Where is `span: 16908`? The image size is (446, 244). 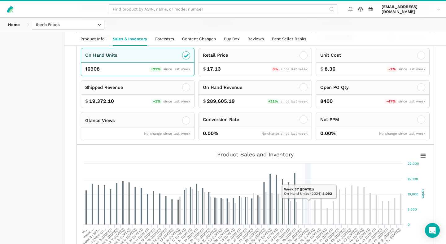
span: 16908 is located at coordinates (92, 69).